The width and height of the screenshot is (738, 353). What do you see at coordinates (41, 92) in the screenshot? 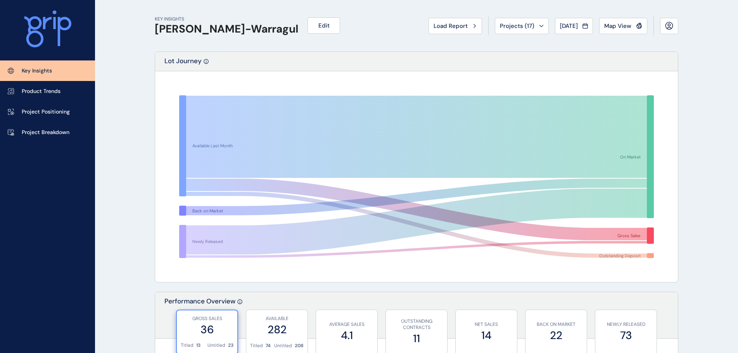
I see `p: Product Trends` at bounding box center [41, 92].